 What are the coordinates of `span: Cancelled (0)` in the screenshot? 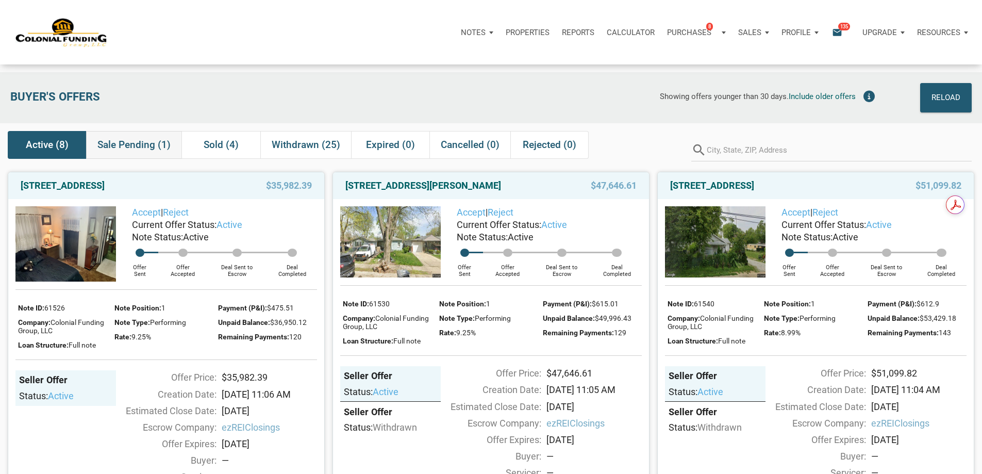 It's located at (470, 145).